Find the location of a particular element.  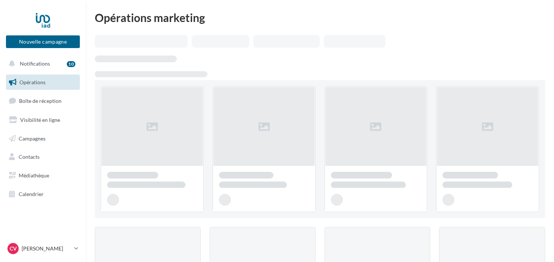

span: Calendrier is located at coordinates (31, 194).